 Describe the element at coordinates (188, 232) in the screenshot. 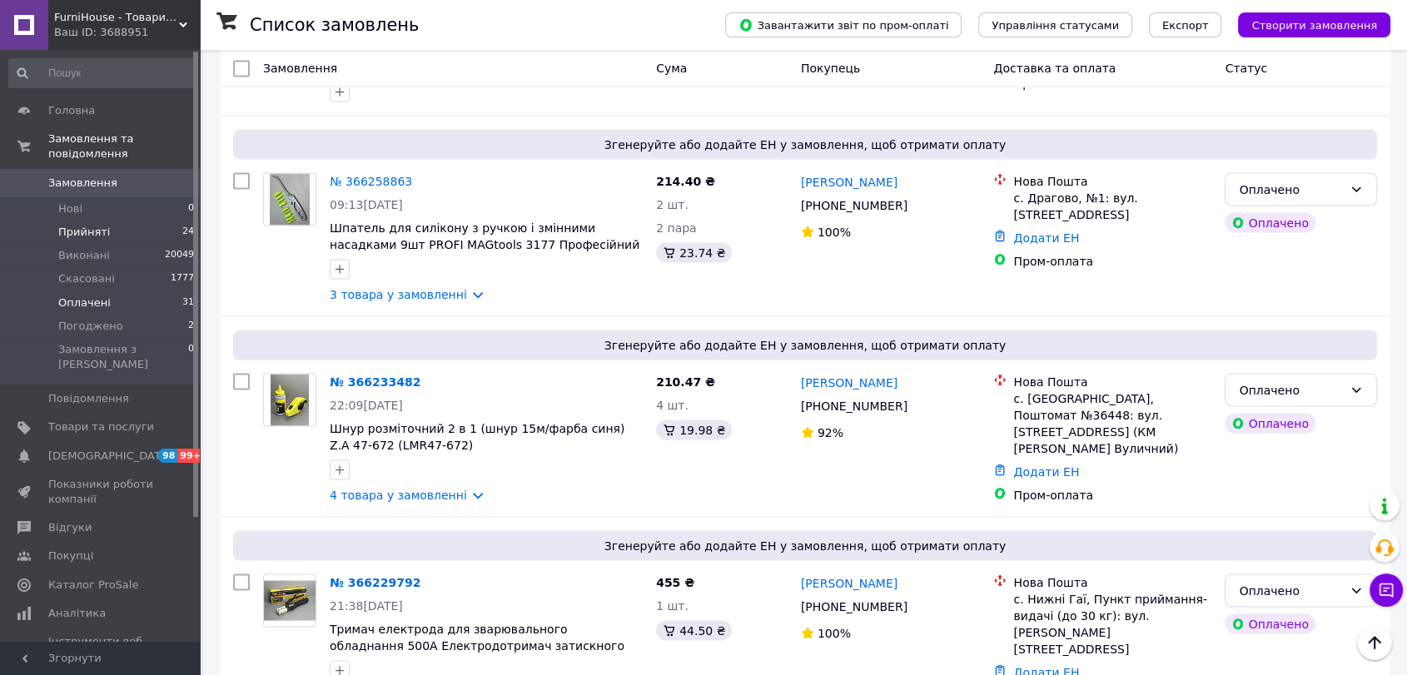

I see `span: 24` at that location.